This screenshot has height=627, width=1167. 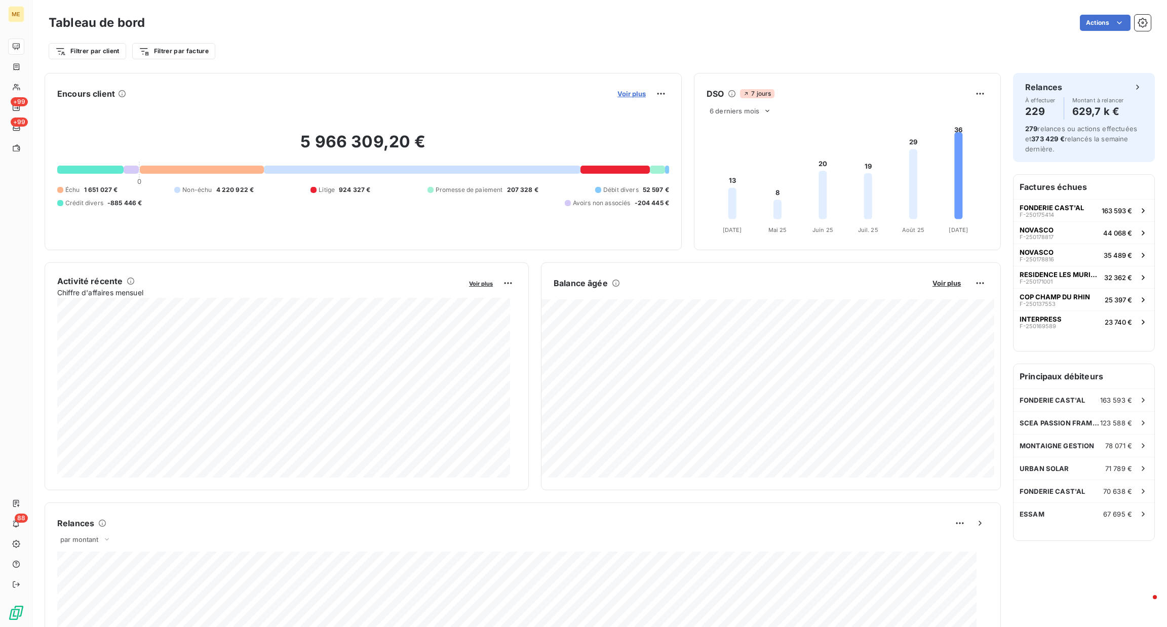 I want to click on span: 67 695 €, so click(x=1117, y=514).